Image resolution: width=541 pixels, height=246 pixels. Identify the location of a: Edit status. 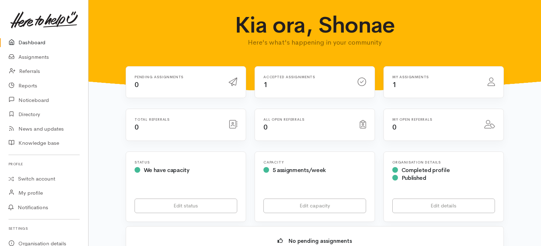
(186, 206).